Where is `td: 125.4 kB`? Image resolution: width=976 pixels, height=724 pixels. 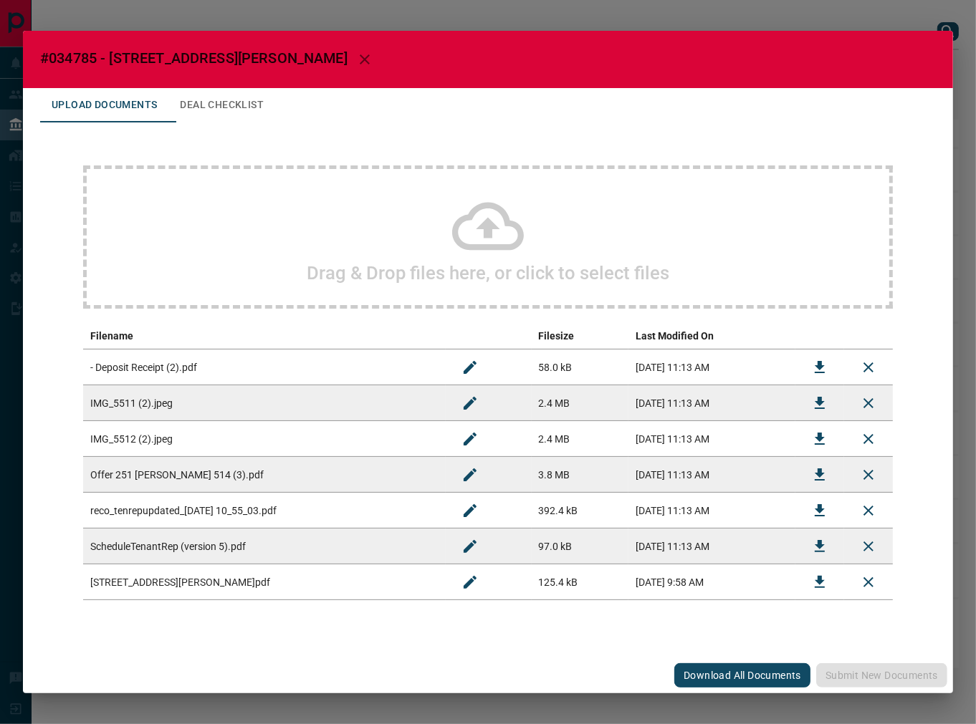
td: 125.4 kB is located at coordinates (580, 583).